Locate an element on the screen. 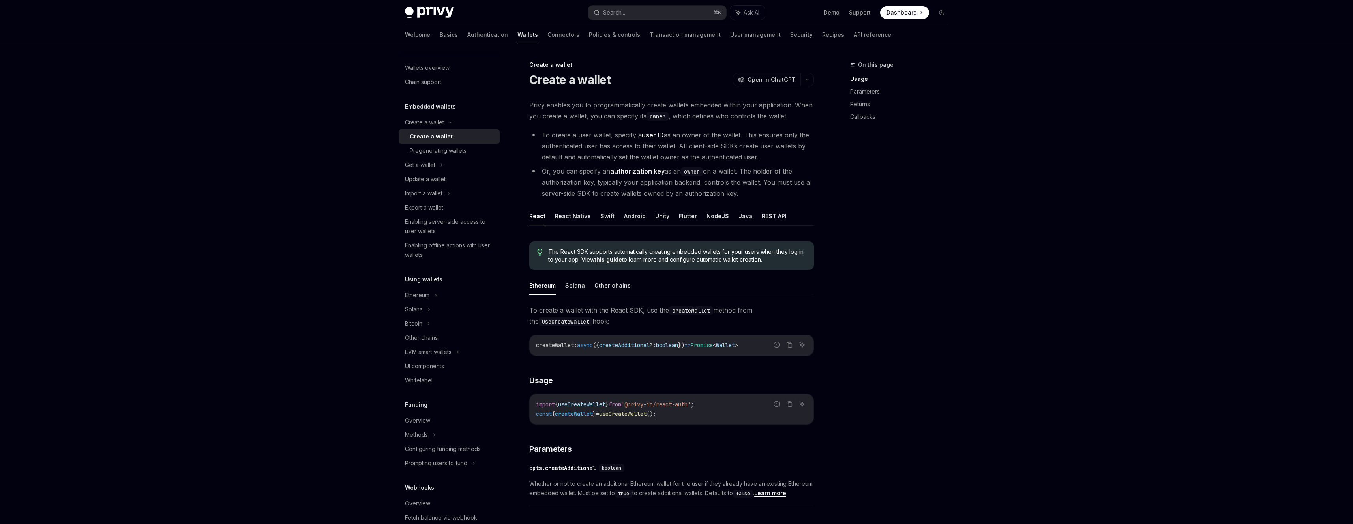  div: Pregenerating wallets is located at coordinates (438, 151).